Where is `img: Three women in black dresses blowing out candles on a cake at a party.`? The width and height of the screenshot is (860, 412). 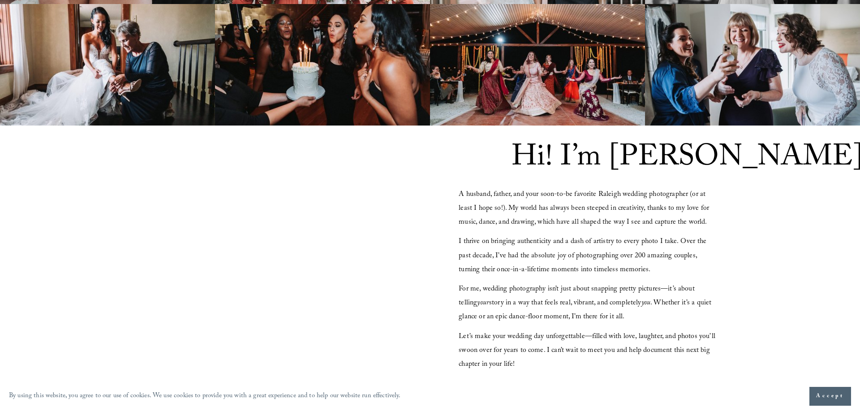
img: Three women in black dresses blowing out candles on a cake at a party. is located at coordinates (323, 65).